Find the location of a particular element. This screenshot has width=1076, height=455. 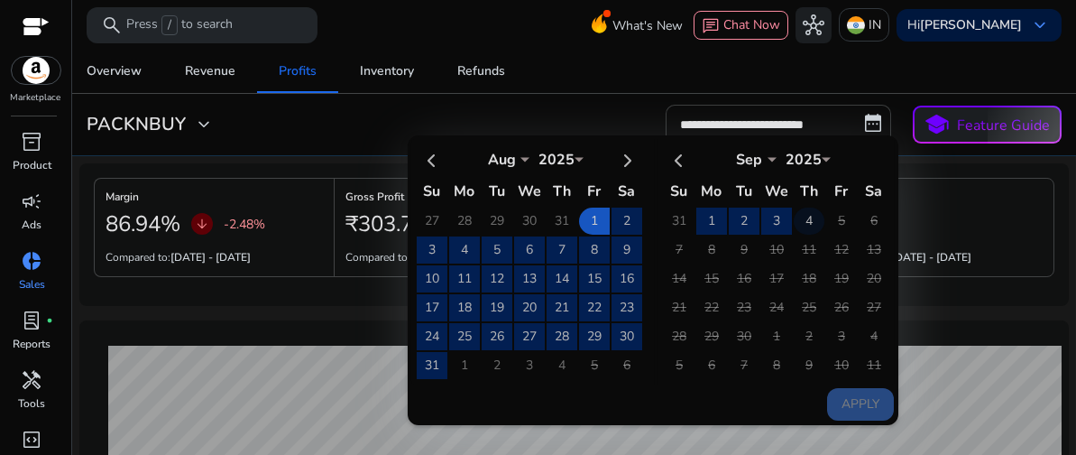

p: Tools is located at coordinates (32, 403).